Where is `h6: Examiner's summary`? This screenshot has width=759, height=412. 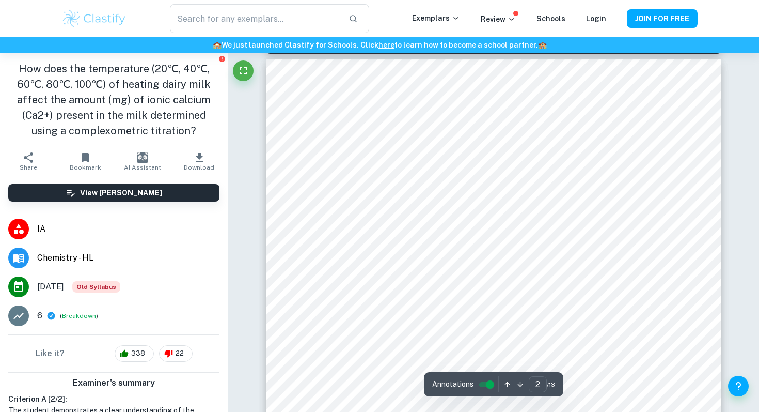 h6: Examiner's summary is located at coordinates (114, 383).